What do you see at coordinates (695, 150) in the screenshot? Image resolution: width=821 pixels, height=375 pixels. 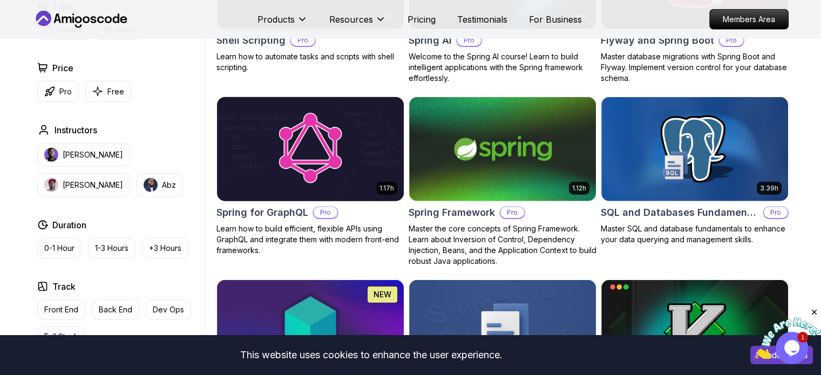 I see `img: SQL and Databases Fundamentals card` at bounding box center [695, 150].